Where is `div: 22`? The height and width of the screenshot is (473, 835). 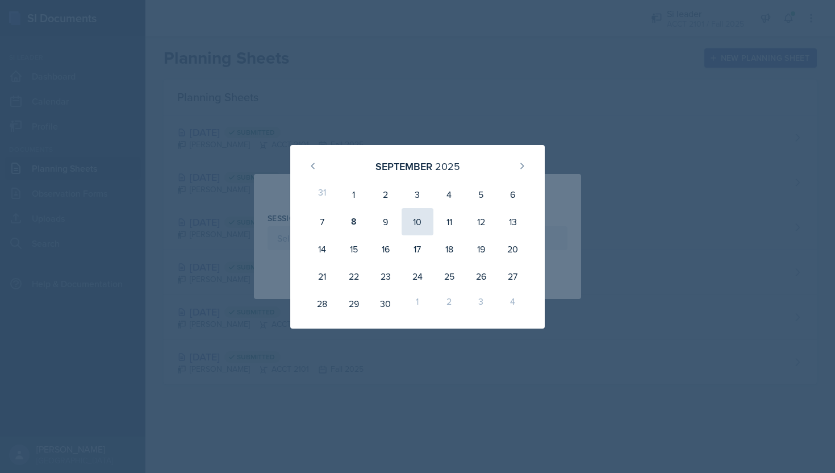 div: 22 is located at coordinates (354, 276).